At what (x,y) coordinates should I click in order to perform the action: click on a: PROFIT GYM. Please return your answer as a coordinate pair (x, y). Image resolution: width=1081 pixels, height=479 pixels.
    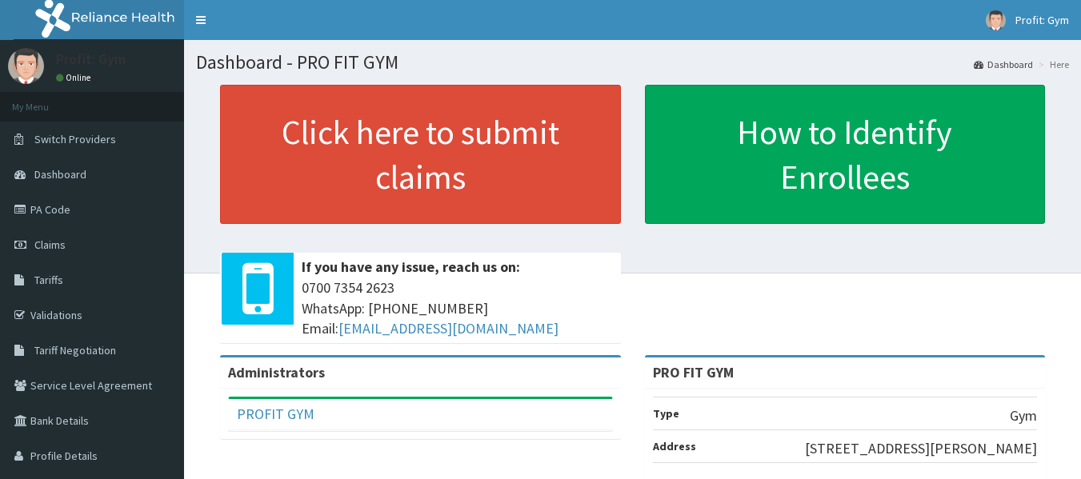
    Looking at the image, I should click on (275, 414).